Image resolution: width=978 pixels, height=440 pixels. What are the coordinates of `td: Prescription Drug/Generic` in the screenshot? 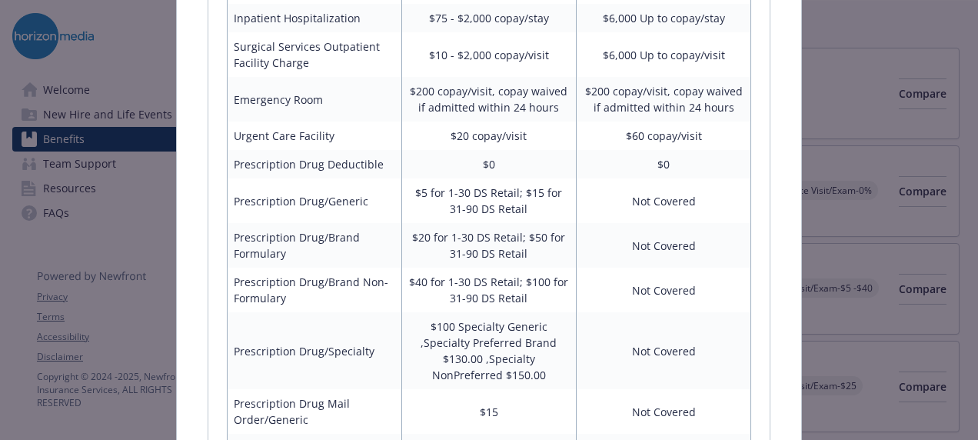 It's located at (314, 201).